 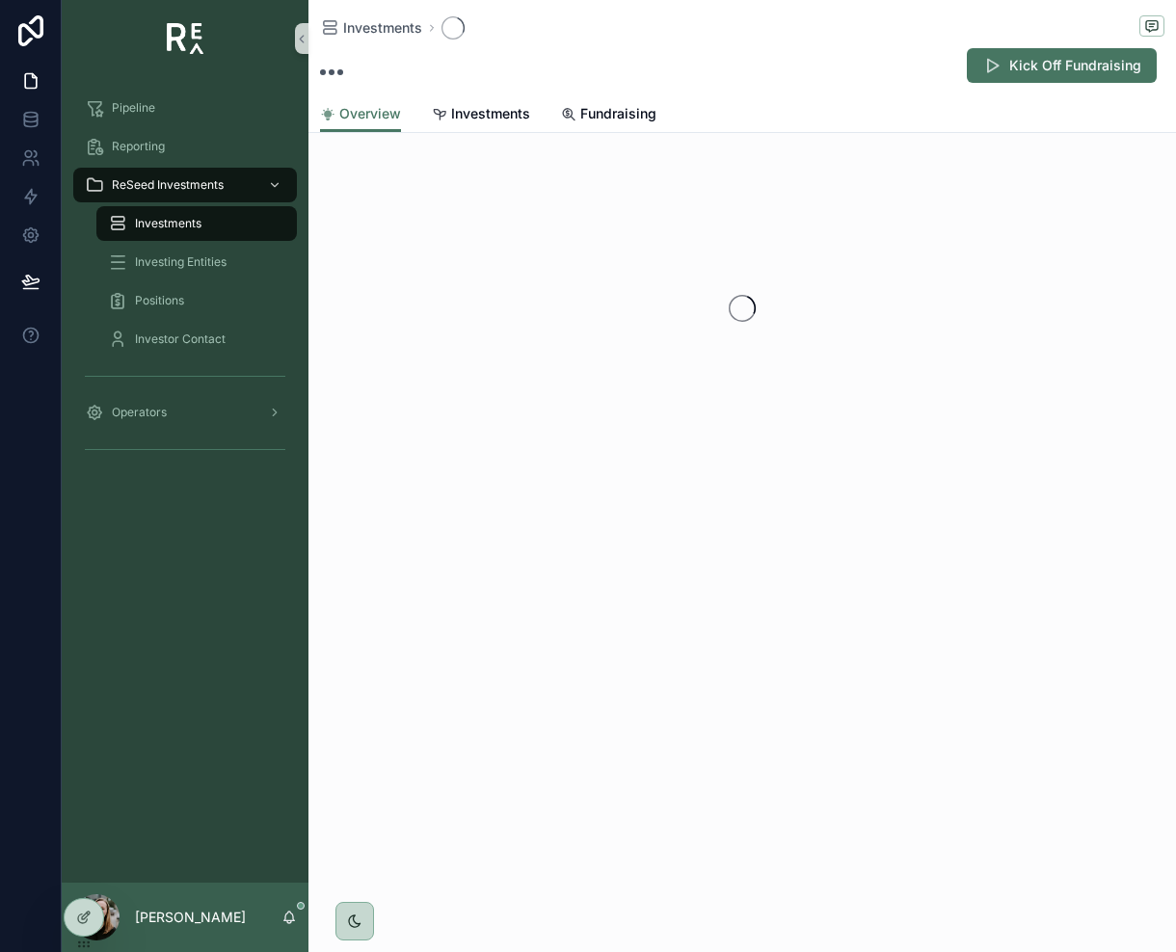 I want to click on span: Positions, so click(x=159, y=301).